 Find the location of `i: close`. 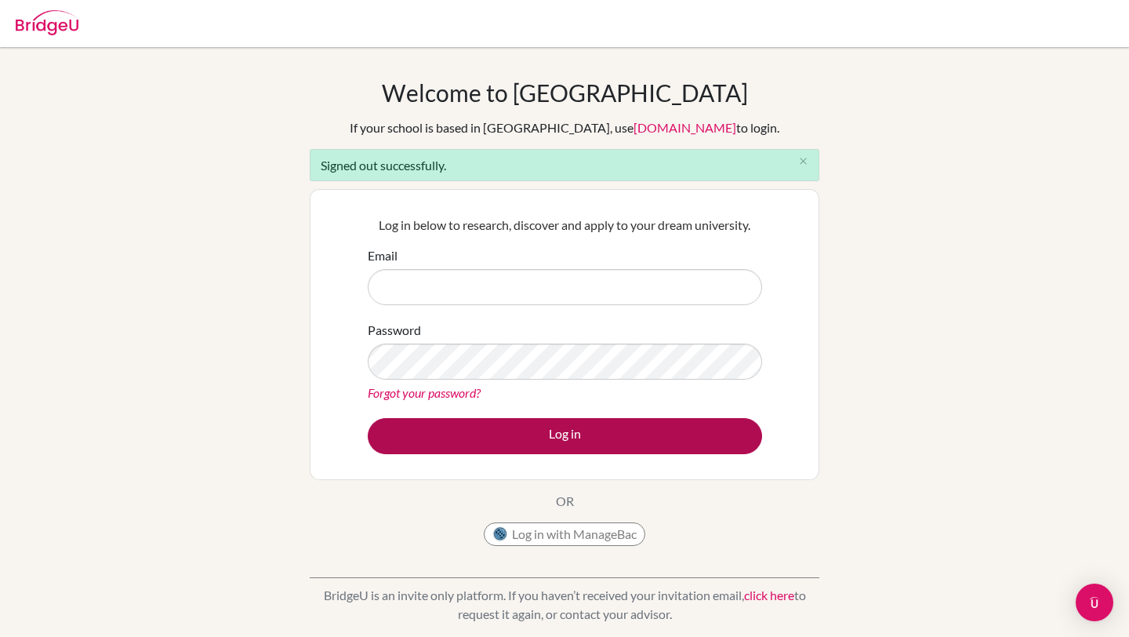

i: close is located at coordinates (803, 161).